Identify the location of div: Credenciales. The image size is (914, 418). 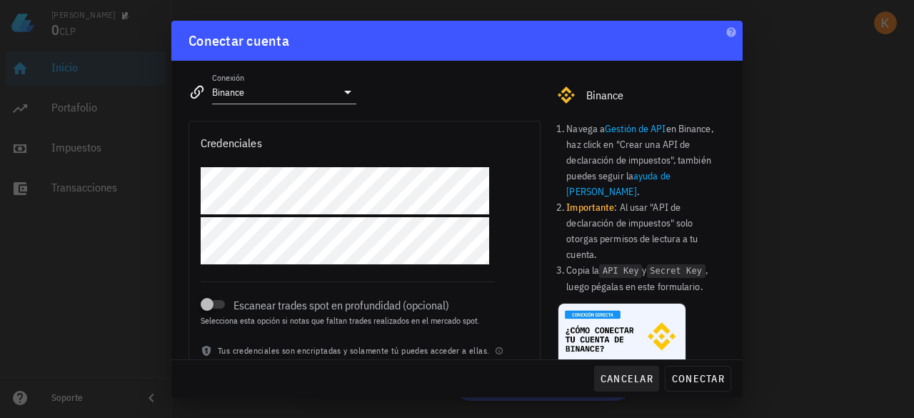
(231, 143).